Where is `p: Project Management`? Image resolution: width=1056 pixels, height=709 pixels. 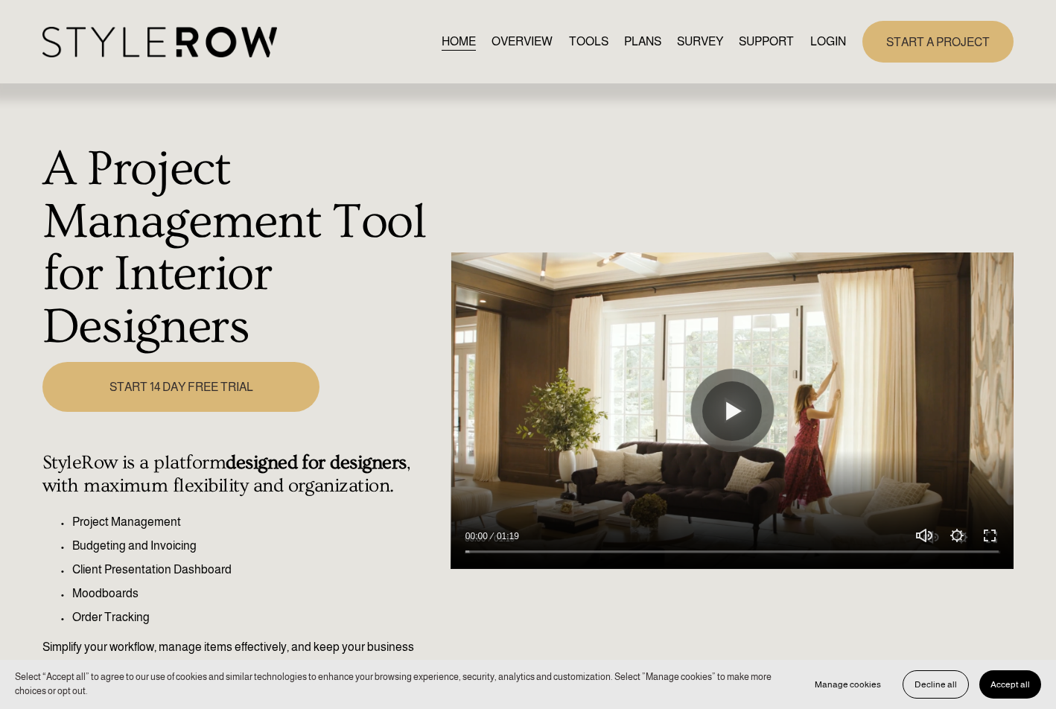
p: Project Management is located at coordinates (257, 522).